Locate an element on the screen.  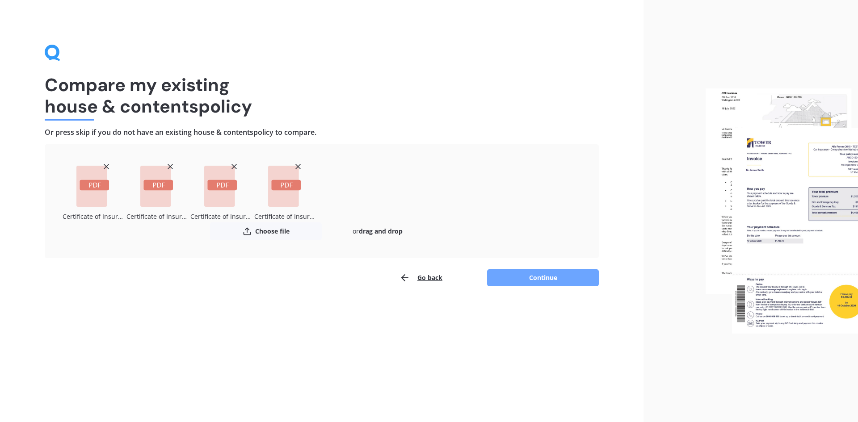
b: drag and drop is located at coordinates (381, 231).